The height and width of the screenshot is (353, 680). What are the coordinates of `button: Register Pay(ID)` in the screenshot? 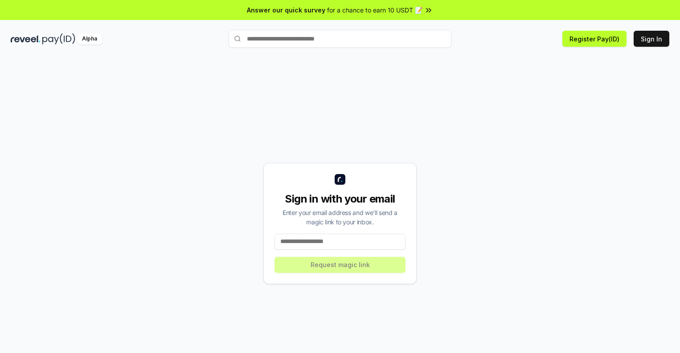 It's located at (595, 39).